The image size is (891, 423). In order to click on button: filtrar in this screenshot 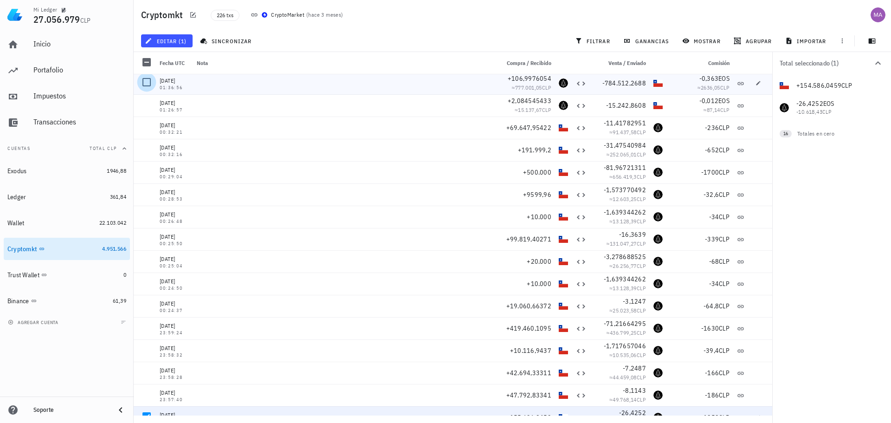, I will do `click(593, 41)`.